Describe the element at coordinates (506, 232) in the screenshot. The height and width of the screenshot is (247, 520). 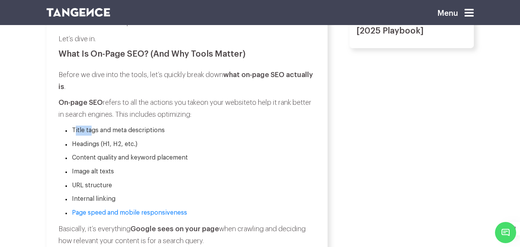
I see `div: Chat Widget` at that location.